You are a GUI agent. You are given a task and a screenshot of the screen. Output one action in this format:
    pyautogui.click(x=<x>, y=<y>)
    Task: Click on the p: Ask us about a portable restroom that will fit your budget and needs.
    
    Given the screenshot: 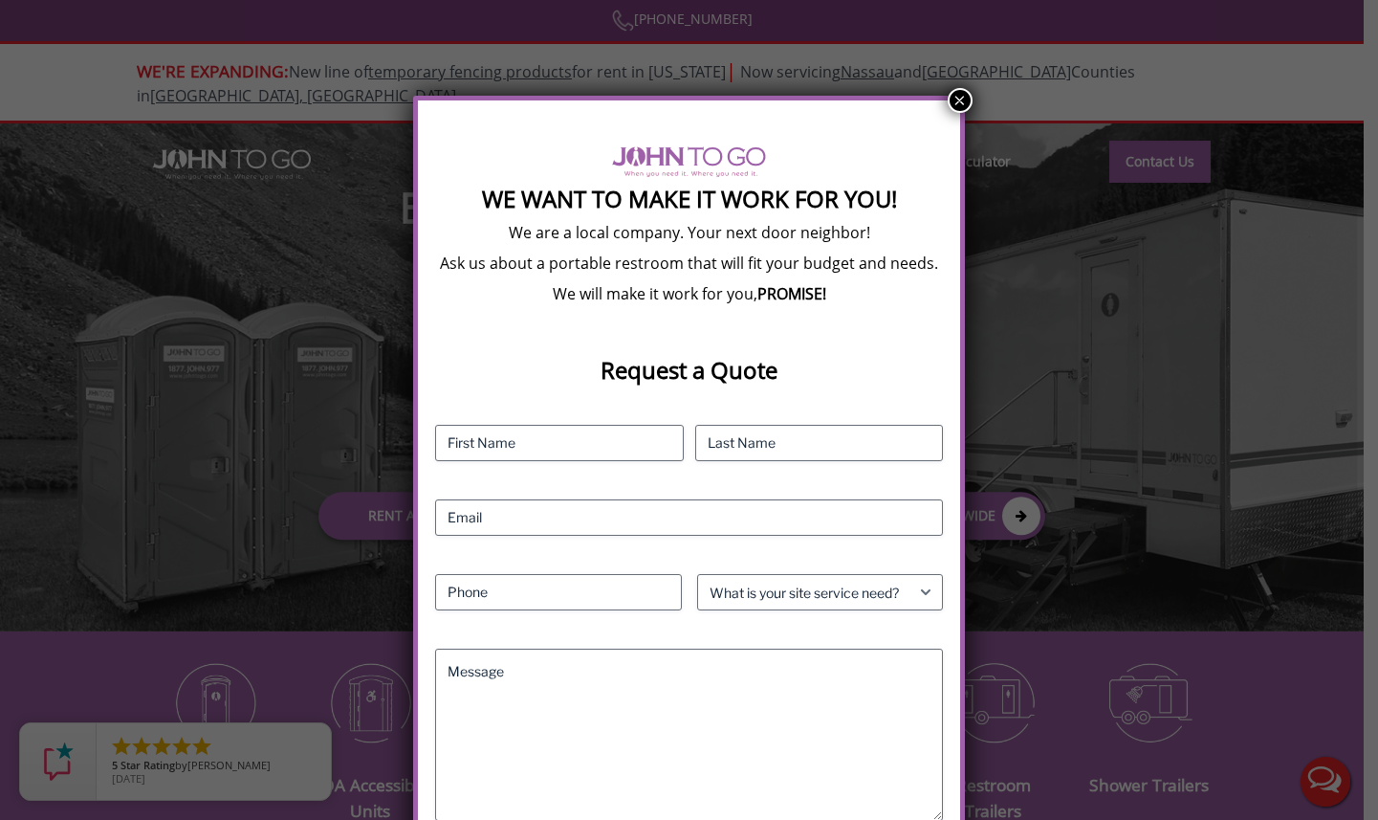 What is the action you would take?
    pyautogui.click(x=689, y=263)
    